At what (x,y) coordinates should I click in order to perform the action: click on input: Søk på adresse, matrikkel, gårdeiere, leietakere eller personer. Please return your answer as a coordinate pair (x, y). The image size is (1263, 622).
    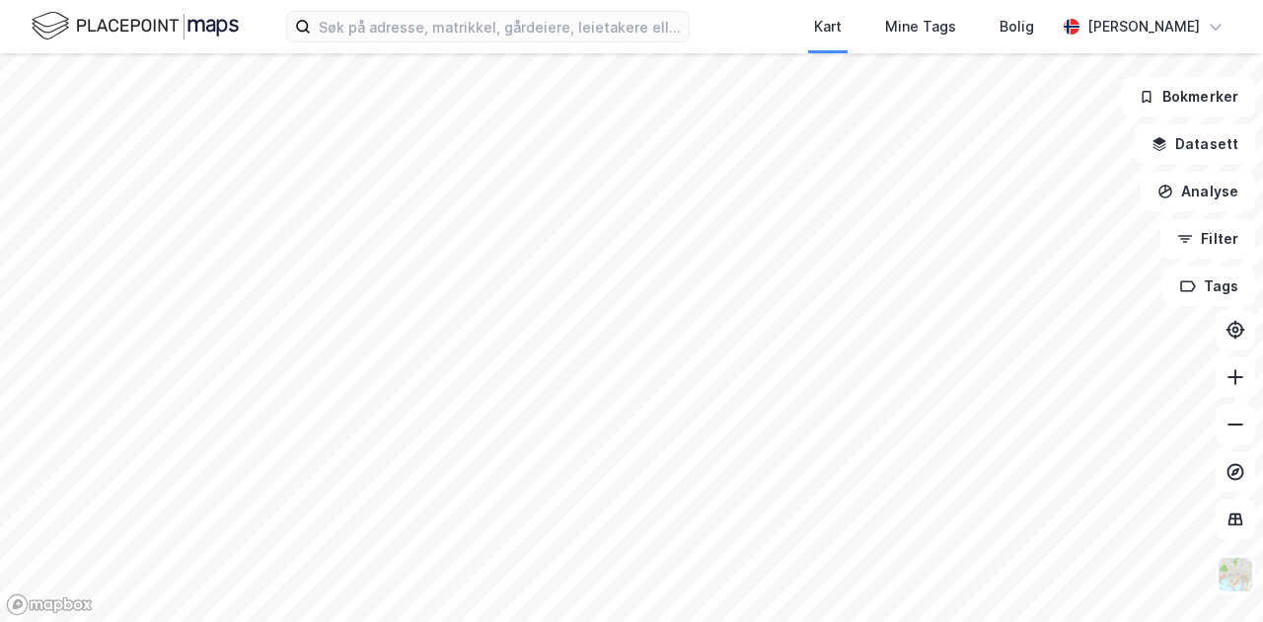
    Looking at the image, I should click on (499, 27).